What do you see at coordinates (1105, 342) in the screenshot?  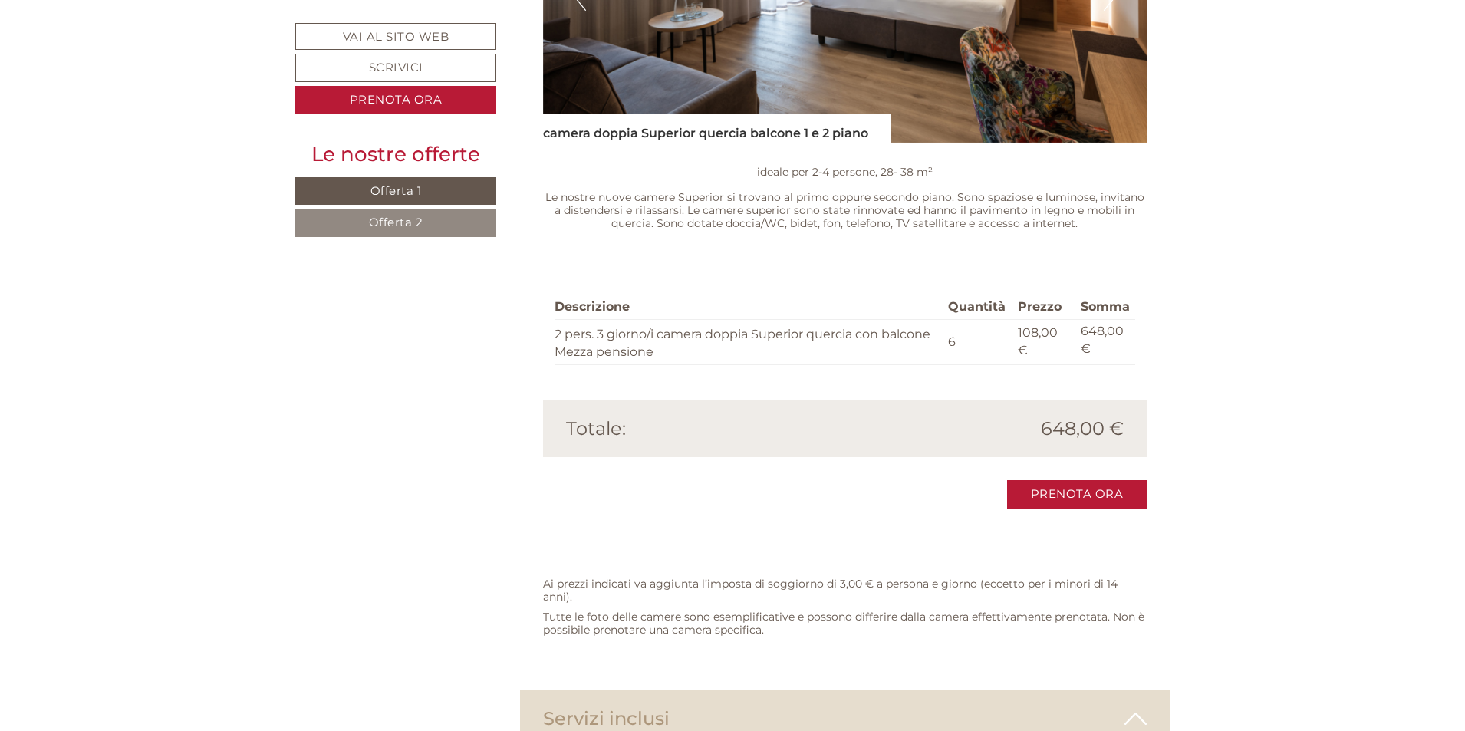 I see `td: 648,00 €` at bounding box center [1105, 342].